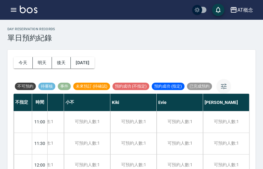 Image resolution: width=263 pixels, height=169 pixels. I want to click on div: Kiki, so click(133, 103).